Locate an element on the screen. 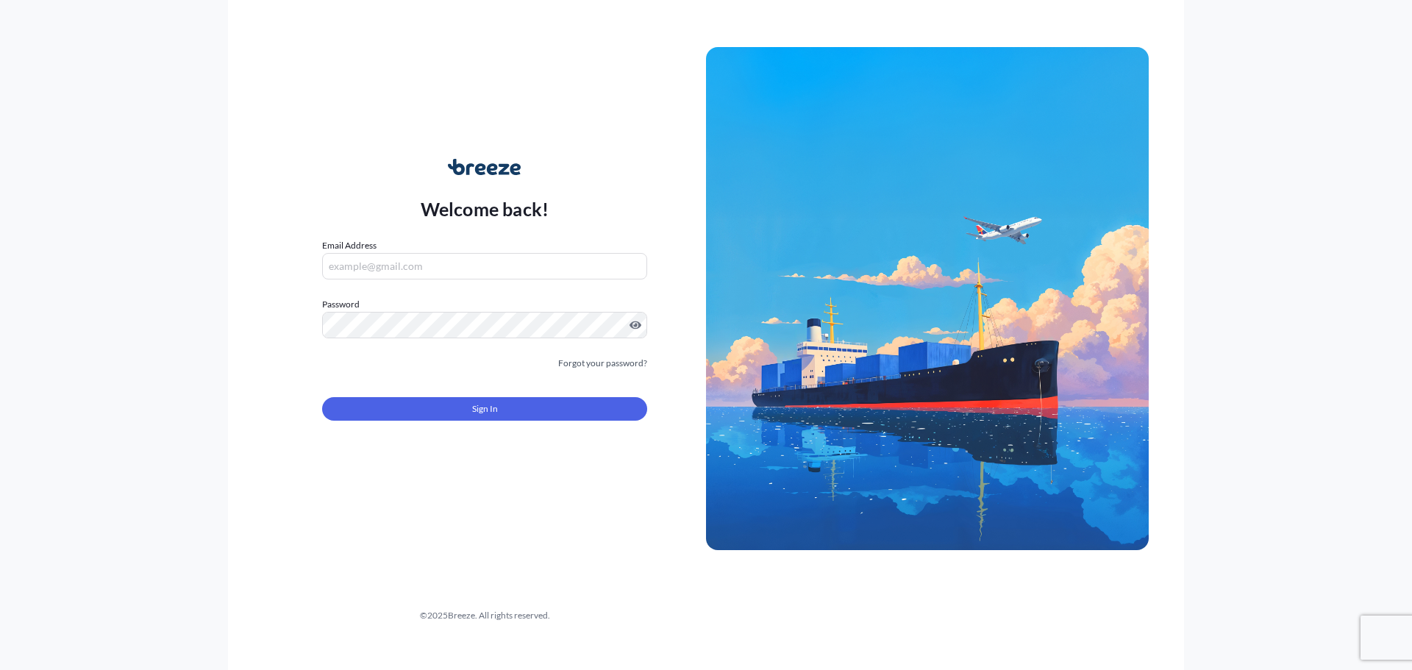 The image size is (1412, 670). span: Sign In is located at coordinates (485, 409).